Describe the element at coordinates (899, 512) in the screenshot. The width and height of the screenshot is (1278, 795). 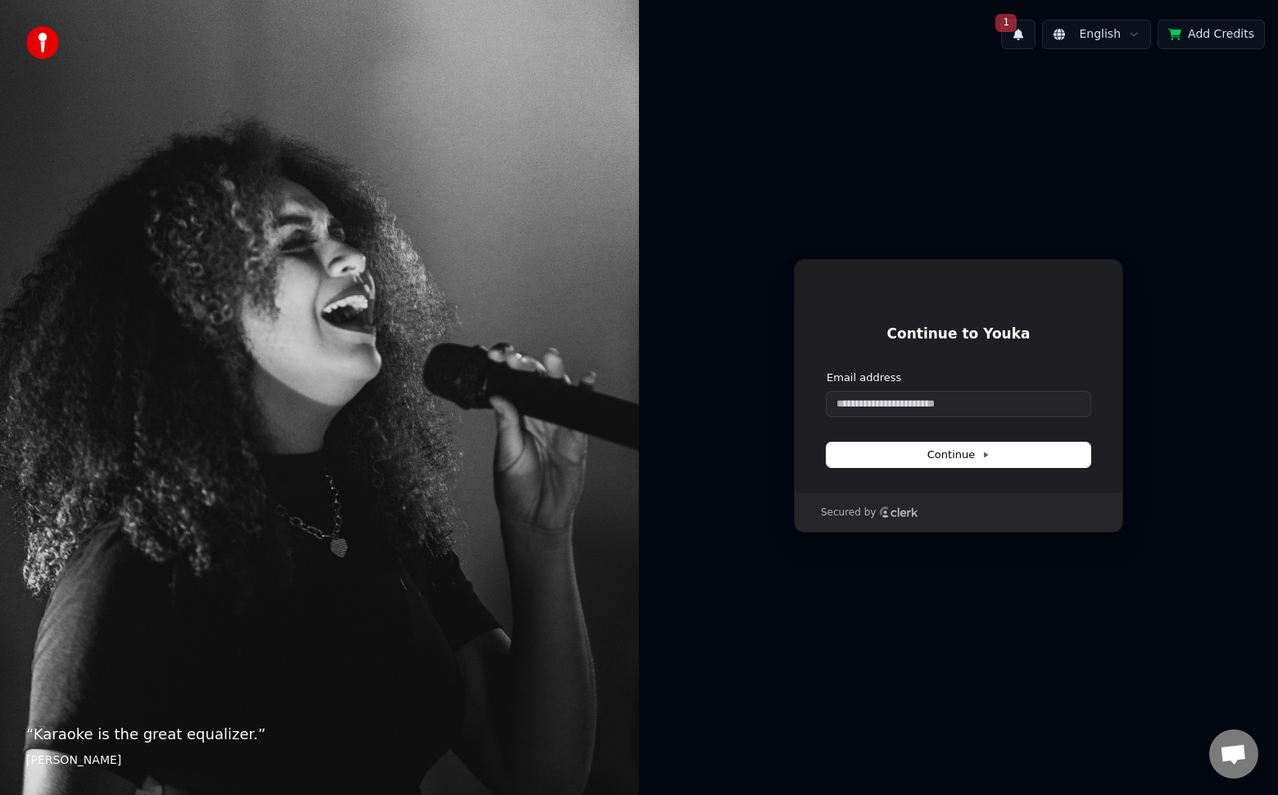
I see `a: Clerk logo` at that location.